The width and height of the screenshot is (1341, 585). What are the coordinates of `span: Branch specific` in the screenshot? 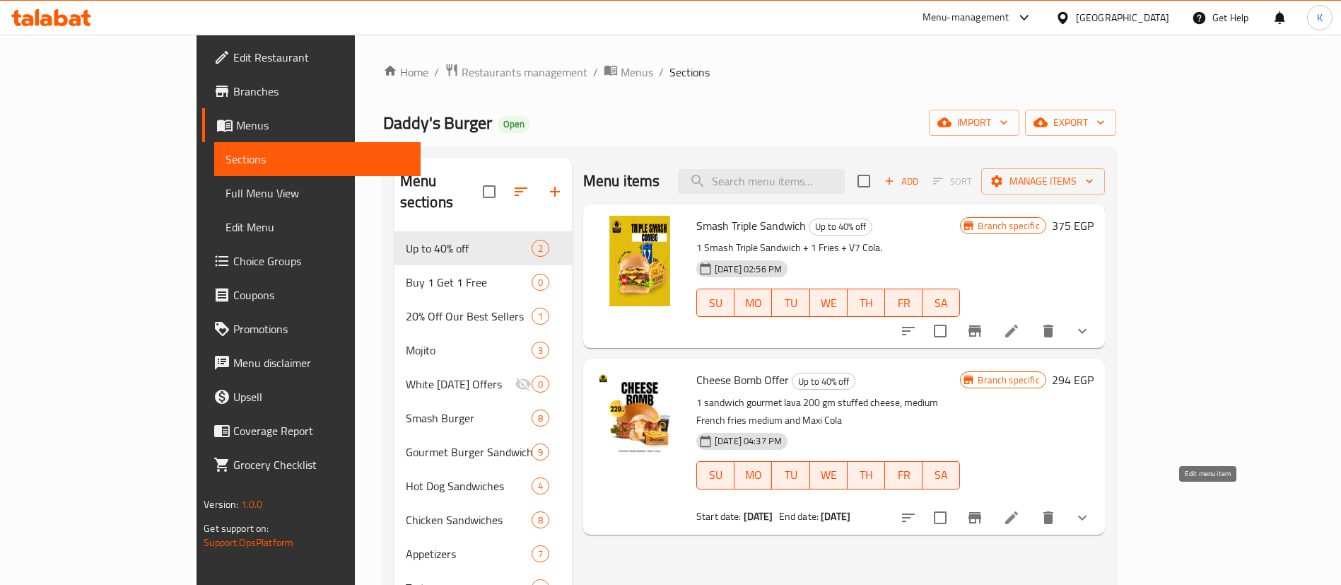 It's located at (1008, 226).